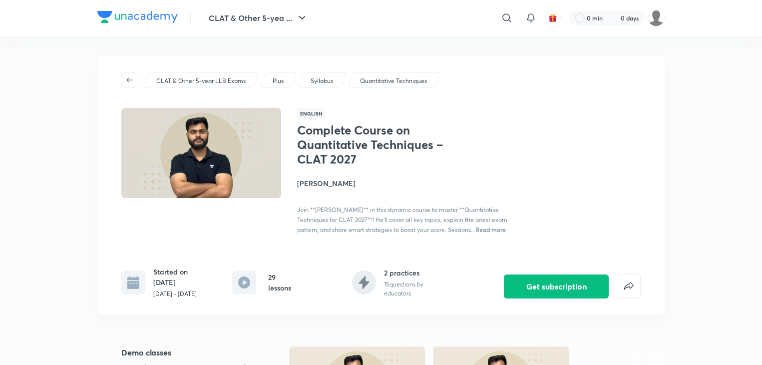  What do you see at coordinates (378, 144) in the screenshot?
I see `h1: Complete Course on Quantitative Techniques – CLAT 2027` at bounding box center [378, 144].